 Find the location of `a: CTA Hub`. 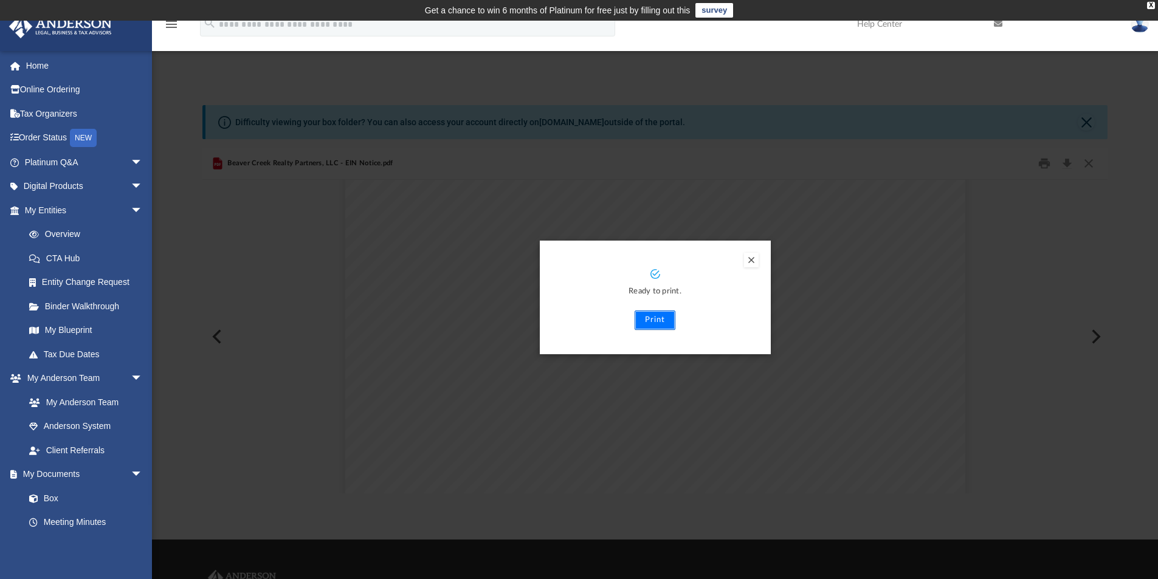

a: CTA Hub is located at coordinates (89, 258).